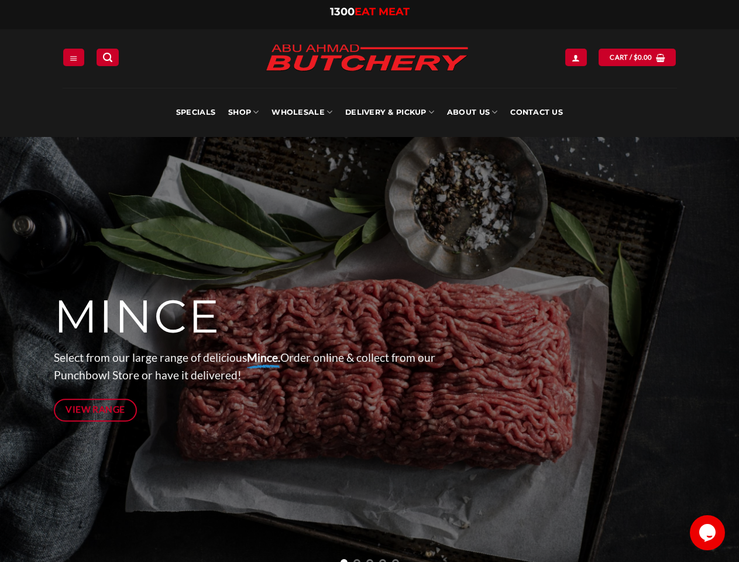  I want to click on a: SHOP, so click(243, 112).